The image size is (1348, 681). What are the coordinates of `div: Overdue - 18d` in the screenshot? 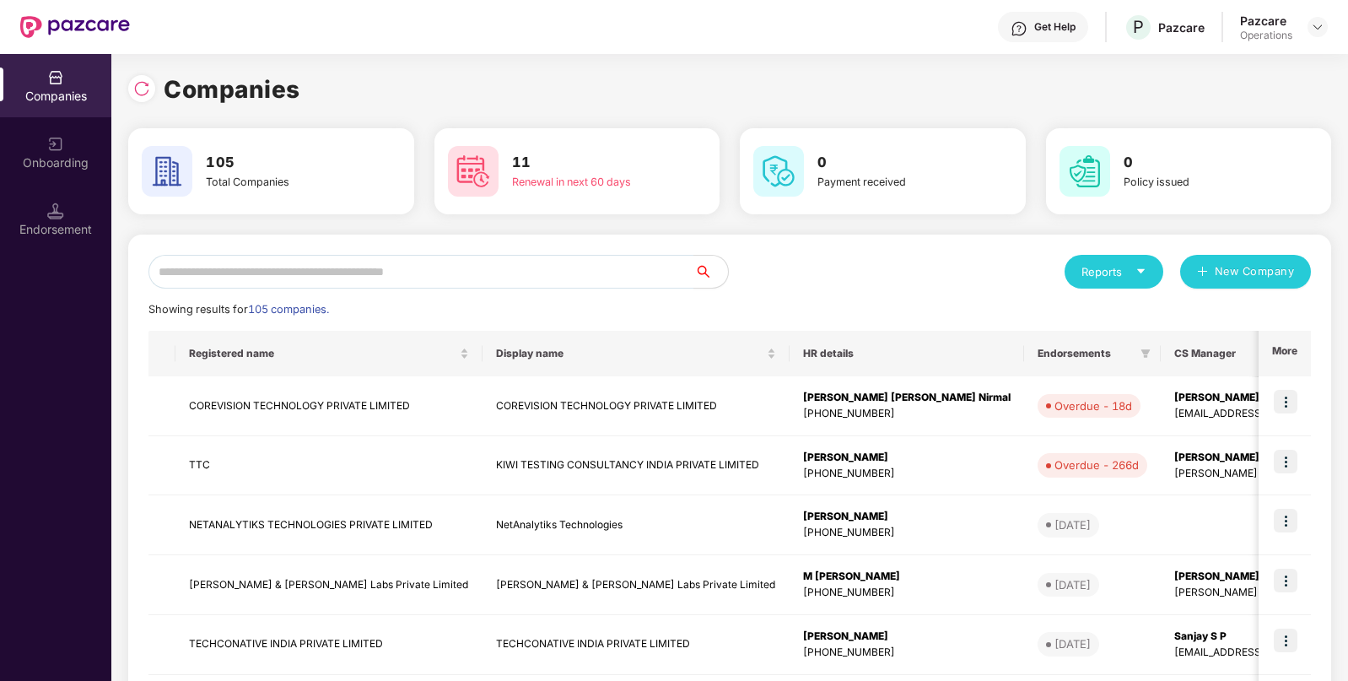 It's located at (1093, 406).